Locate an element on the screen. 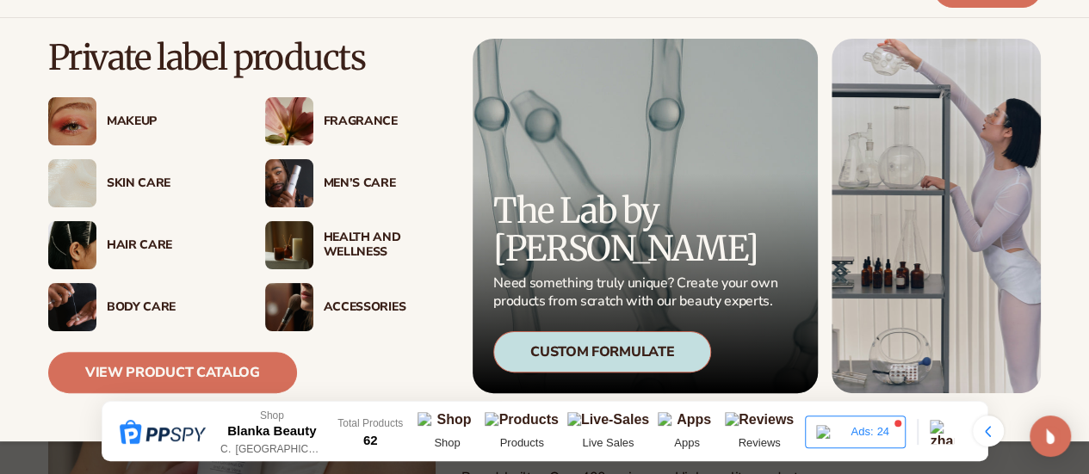 Image resolution: width=1089 pixels, height=474 pixels. div: Accessories is located at coordinates (386, 307).